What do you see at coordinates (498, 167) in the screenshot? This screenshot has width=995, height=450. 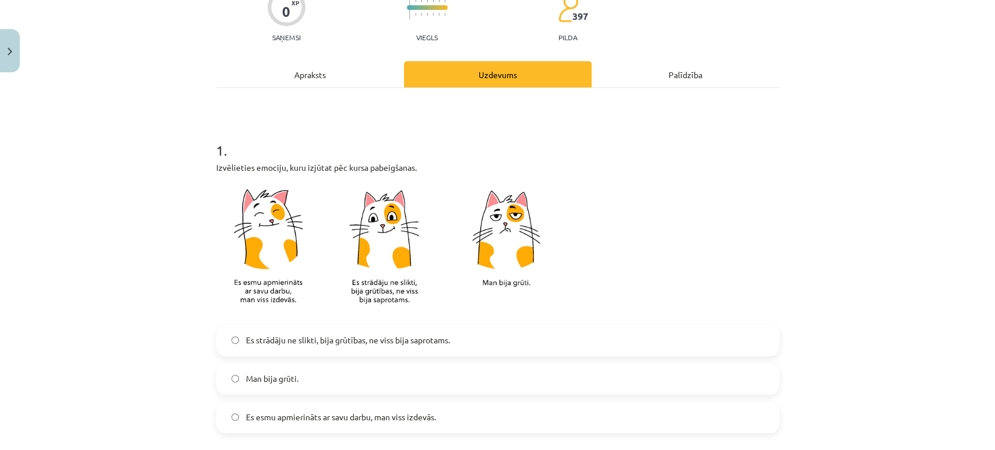 I see `p: Izvēlieties emociju, kuru izjūtat pēc kursa pabeigšanas.` at bounding box center [498, 167].